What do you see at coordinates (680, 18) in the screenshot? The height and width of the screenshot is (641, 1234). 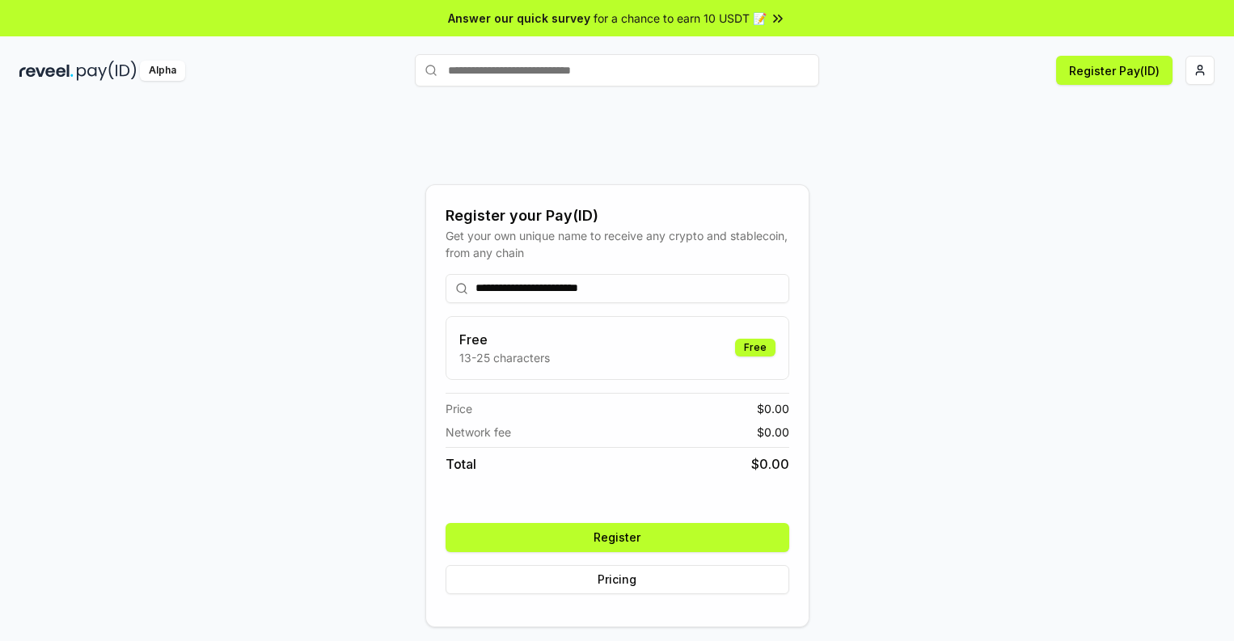 I see `span: for a chance to earn 10 USDT 📝` at bounding box center [680, 18].